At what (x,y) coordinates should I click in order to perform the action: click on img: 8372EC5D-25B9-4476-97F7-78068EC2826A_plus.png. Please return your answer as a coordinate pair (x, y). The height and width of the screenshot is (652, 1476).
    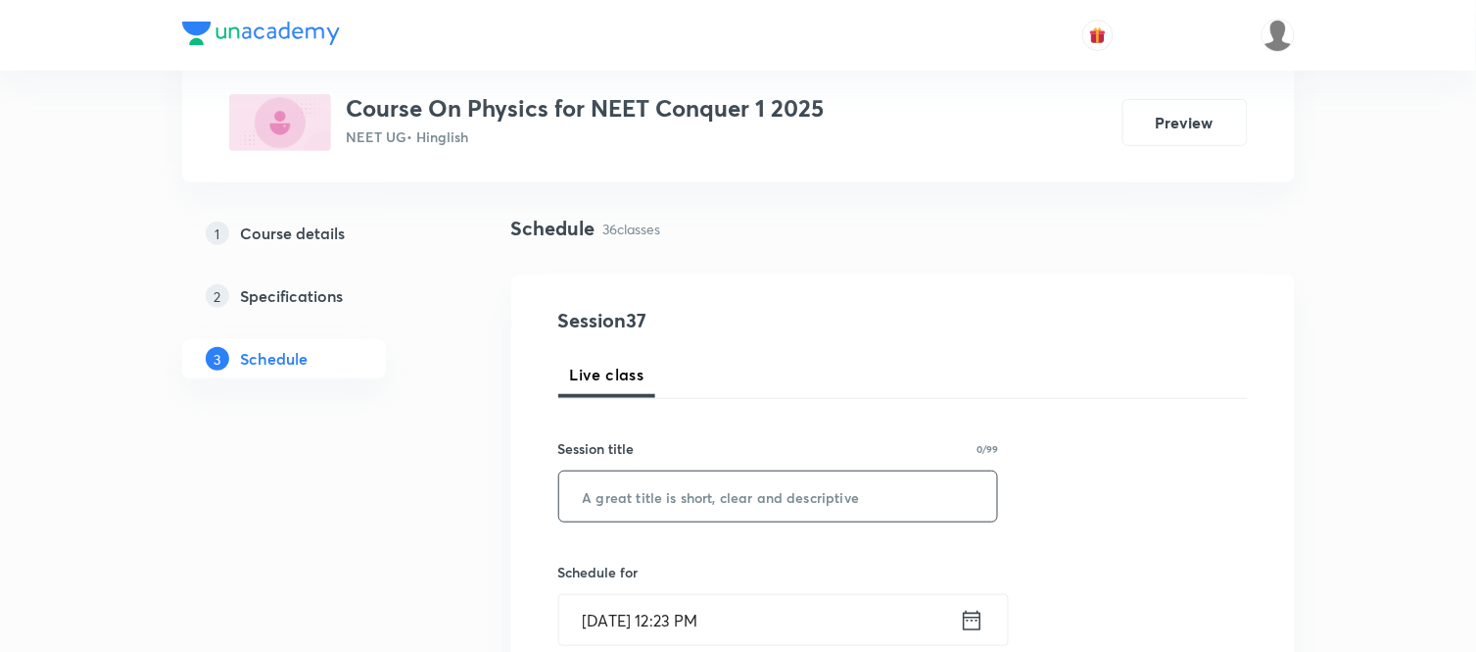
    Looking at the image, I should click on (280, 122).